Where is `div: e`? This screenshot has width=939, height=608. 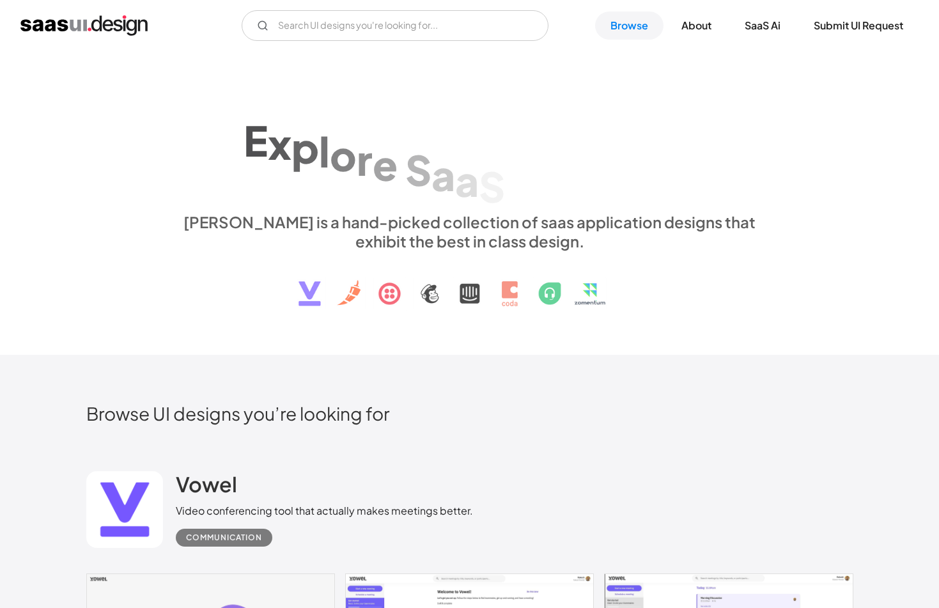
div: e is located at coordinates (385, 164).